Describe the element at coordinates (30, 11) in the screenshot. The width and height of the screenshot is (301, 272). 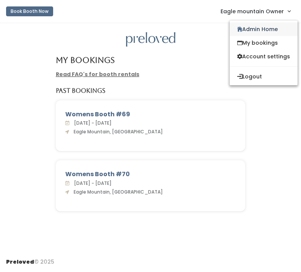
I see `button: Book Booth Now` at that location.